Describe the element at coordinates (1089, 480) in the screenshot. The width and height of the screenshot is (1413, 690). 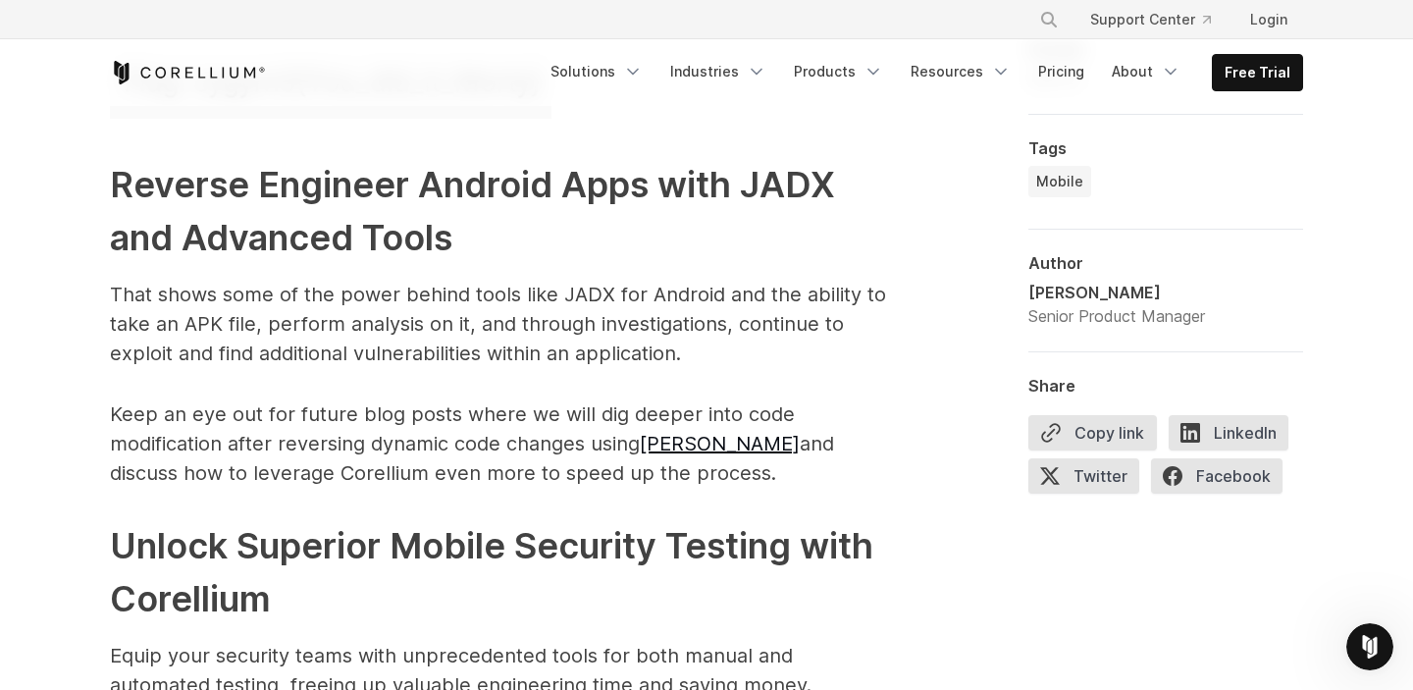
I see `a: Twitter` at that location.